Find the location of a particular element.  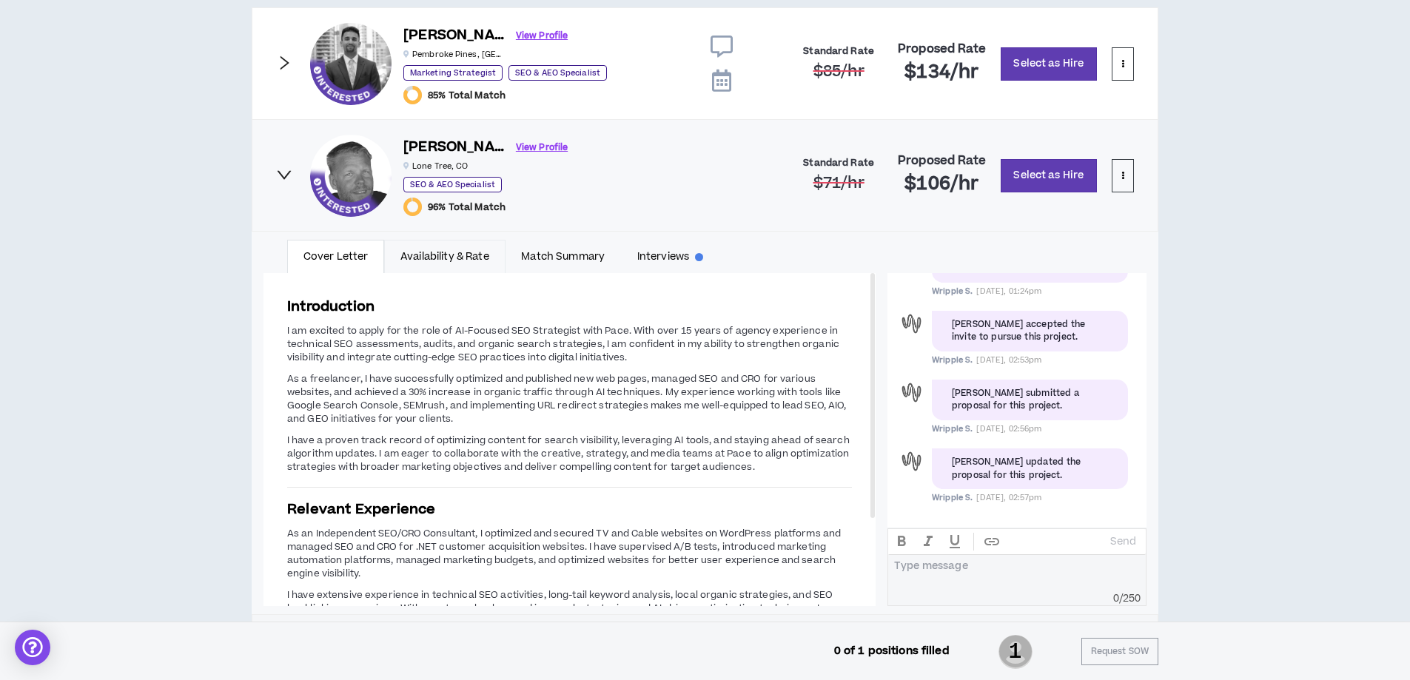

span: 0 is located at coordinates (1116, 599).